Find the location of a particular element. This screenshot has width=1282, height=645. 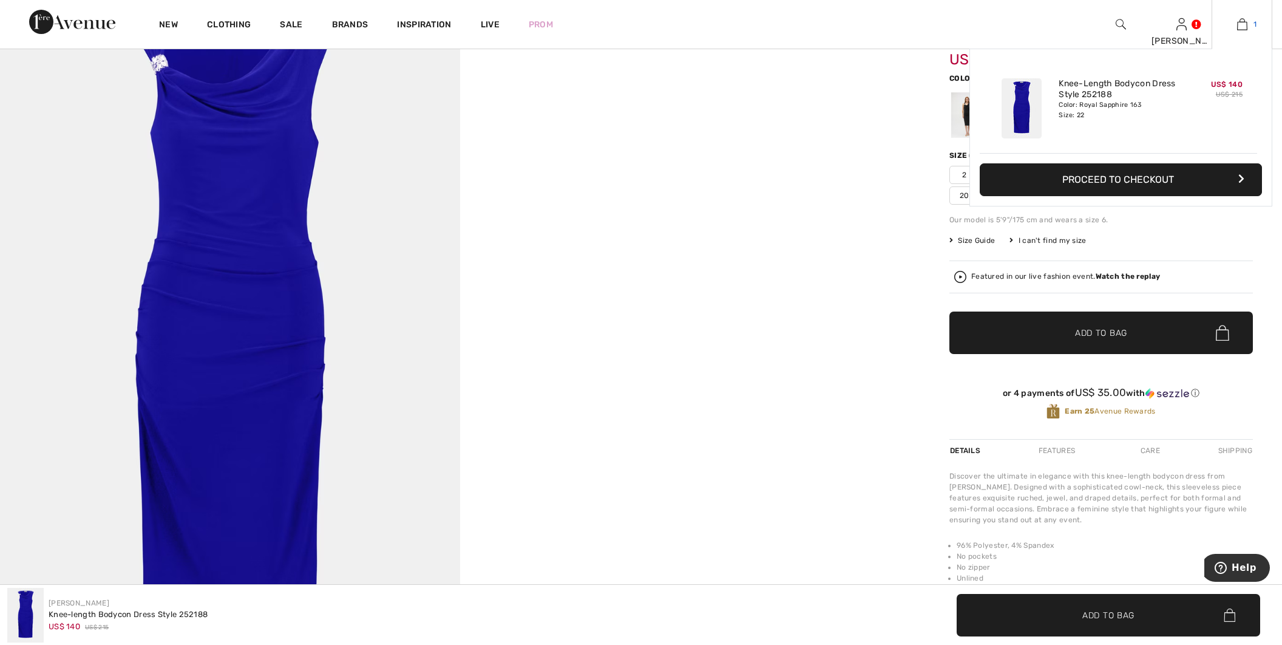

li: No pockets is located at coordinates (1105, 556).